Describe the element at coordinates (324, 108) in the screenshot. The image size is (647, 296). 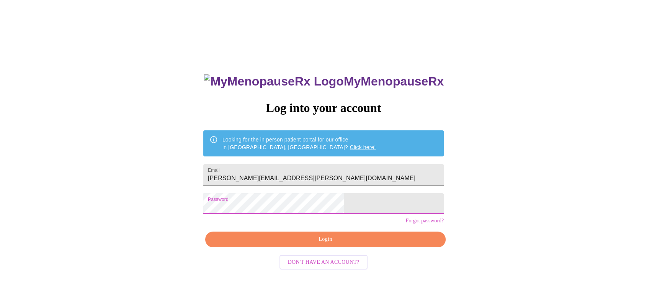
I see `h3: Log into your account` at that location.